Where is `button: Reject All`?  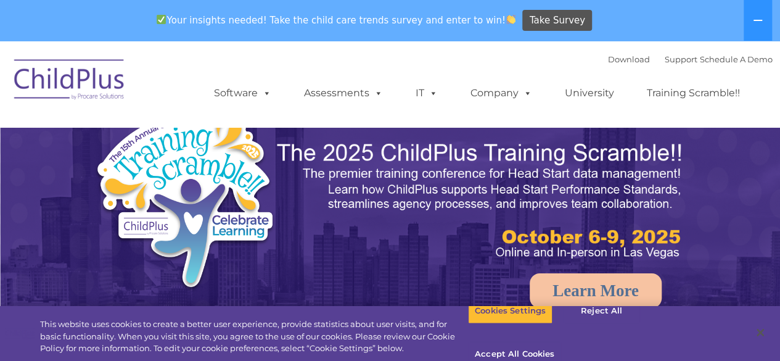 button: Reject All is located at coordinates (601, 311).